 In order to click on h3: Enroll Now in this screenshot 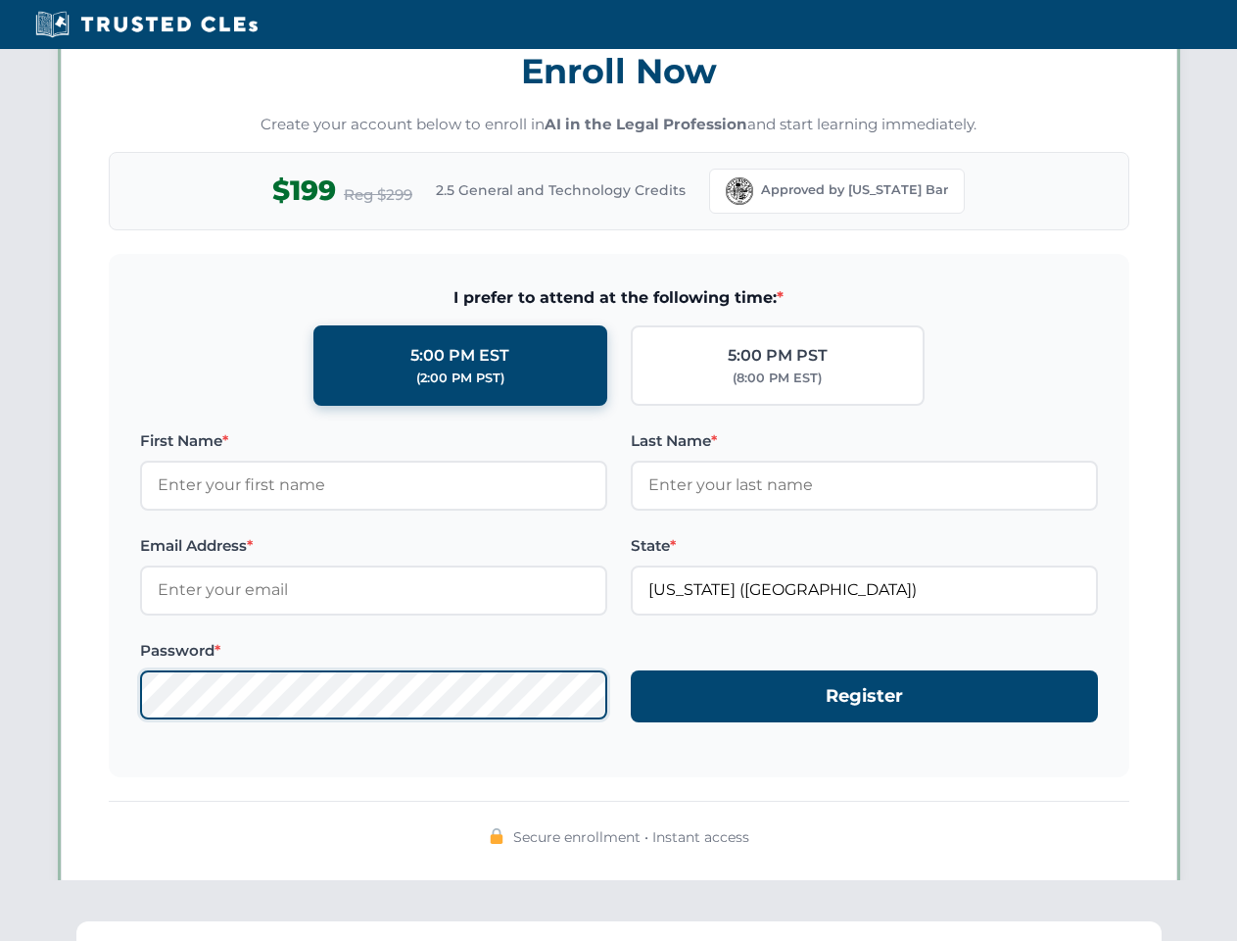, I will do `click(619, 71)`.